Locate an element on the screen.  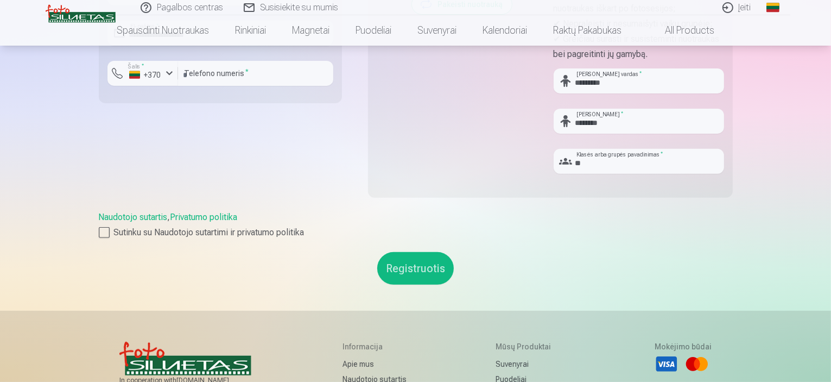
a: Privatumo politika is located at coordinates (204, 217).